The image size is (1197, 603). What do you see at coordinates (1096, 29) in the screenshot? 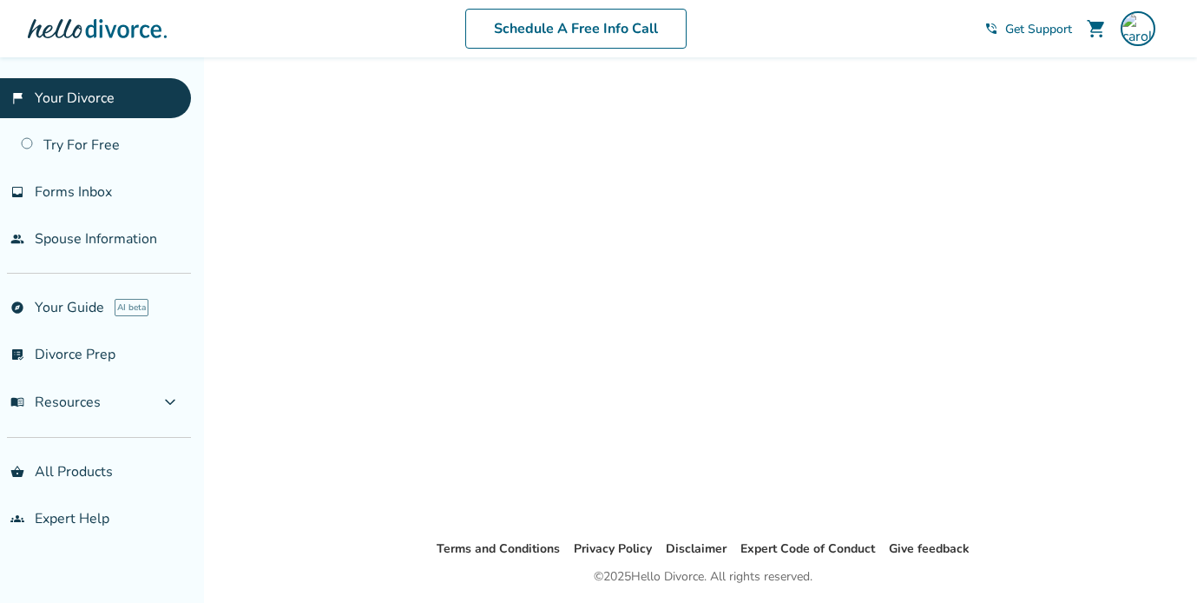
I see `span: shopping_cart` at bounding box center [1096, 29].